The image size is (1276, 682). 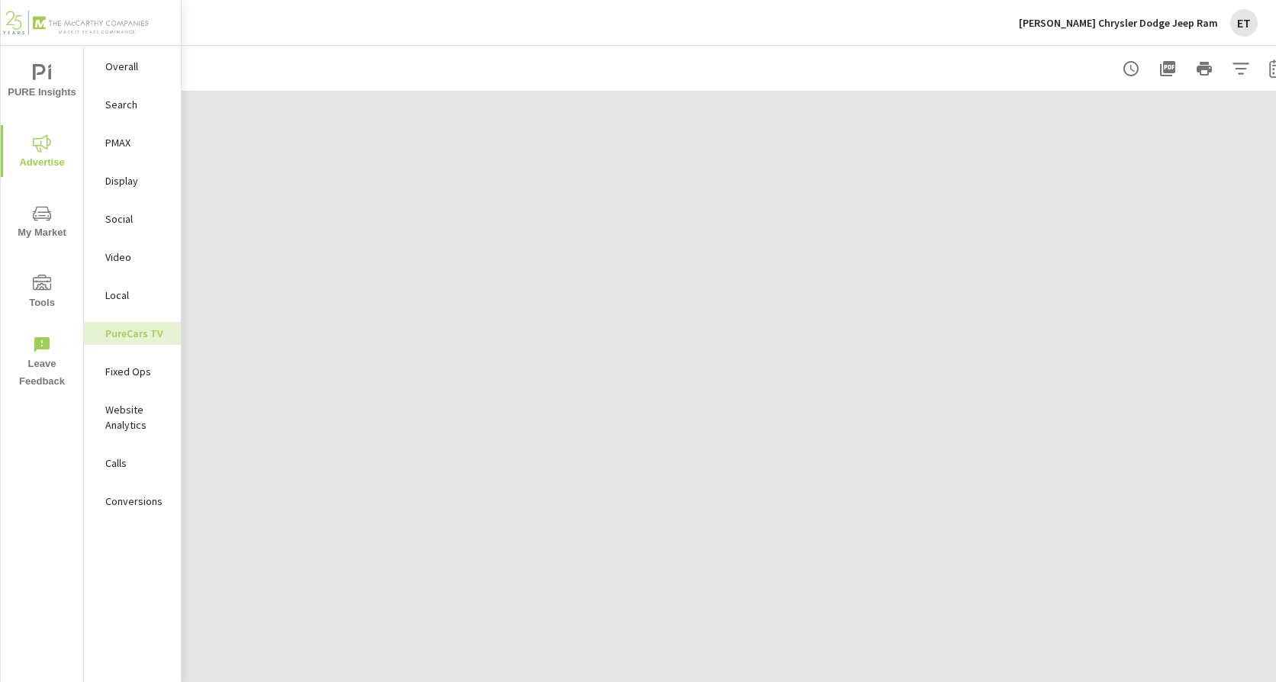 I want to click on button: Print Report, so click(x=1204, y=69).